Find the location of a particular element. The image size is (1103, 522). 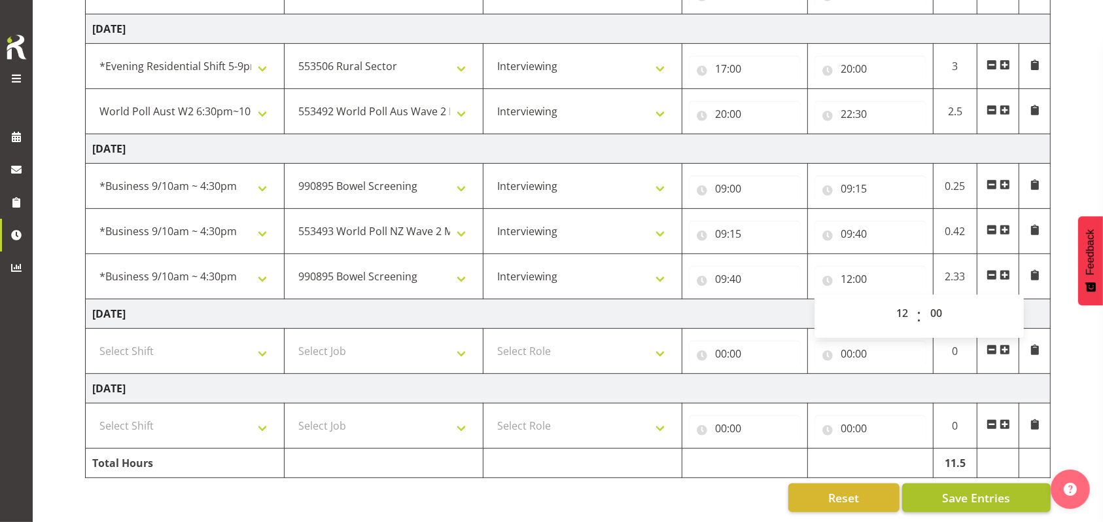

img: help-xxl-2.png is located at coordinates (1071, 489).